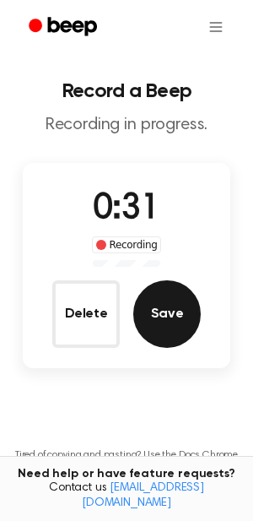 Image resolution: width=253 pixels, height=521 pixels. I want to click on h1: Record a Beep, so click(127, 91).